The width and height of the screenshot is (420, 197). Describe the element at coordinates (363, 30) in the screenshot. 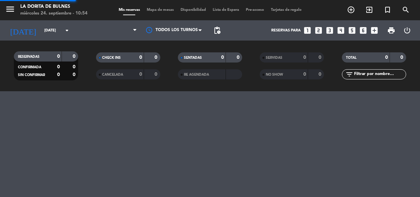

I see `i: looks_6` at that location.